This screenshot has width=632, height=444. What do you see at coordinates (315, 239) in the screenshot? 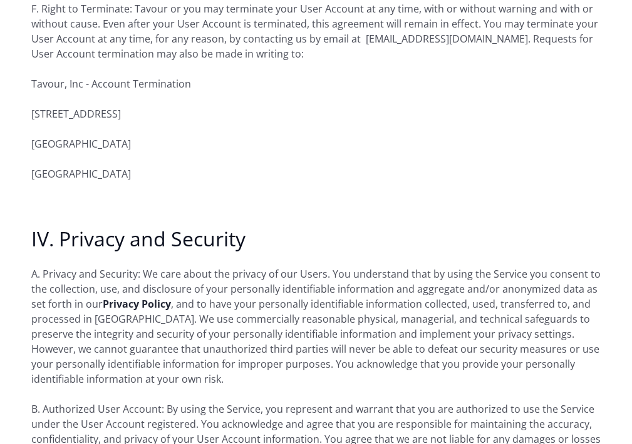
I see `h2: IV. Privacy and Security` at bounding box center [315, 239].